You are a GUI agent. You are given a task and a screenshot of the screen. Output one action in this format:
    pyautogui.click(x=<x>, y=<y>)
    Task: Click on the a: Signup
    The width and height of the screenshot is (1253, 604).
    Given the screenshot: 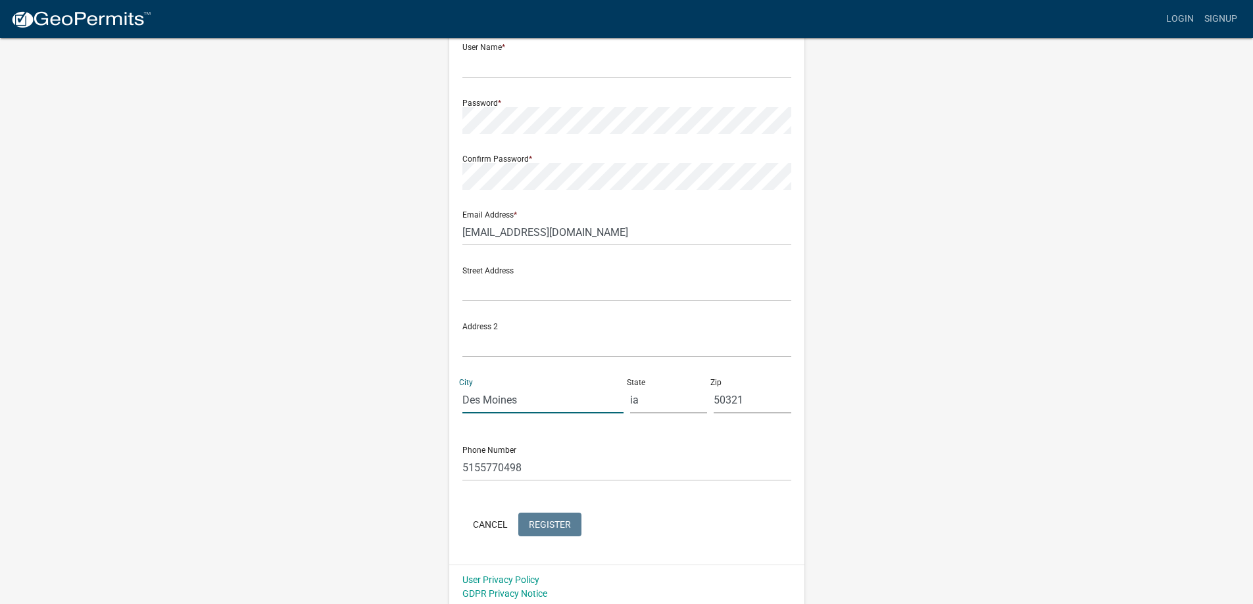 What is the action you would take?
    pyautogui.click(x=1221, y=19)
    